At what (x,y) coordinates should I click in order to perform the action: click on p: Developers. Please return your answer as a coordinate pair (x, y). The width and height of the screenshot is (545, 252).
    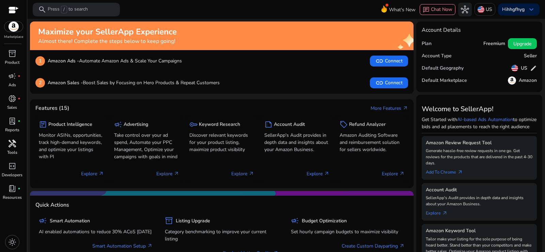
    Looking at the image, I should click on (12, 175).